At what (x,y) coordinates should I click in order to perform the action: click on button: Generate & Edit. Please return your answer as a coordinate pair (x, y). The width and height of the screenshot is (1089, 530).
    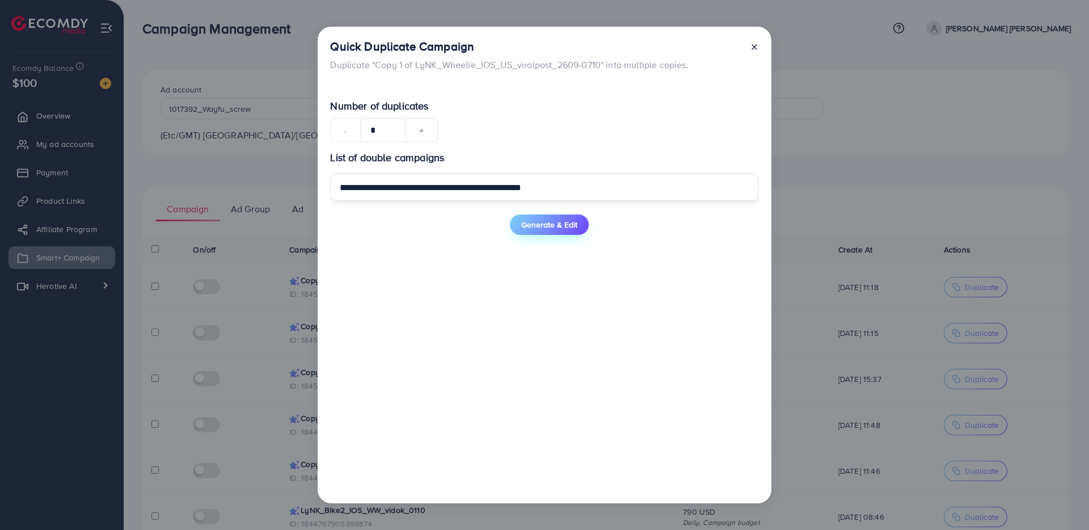
    Looking at the image, I should click on (549, 225).